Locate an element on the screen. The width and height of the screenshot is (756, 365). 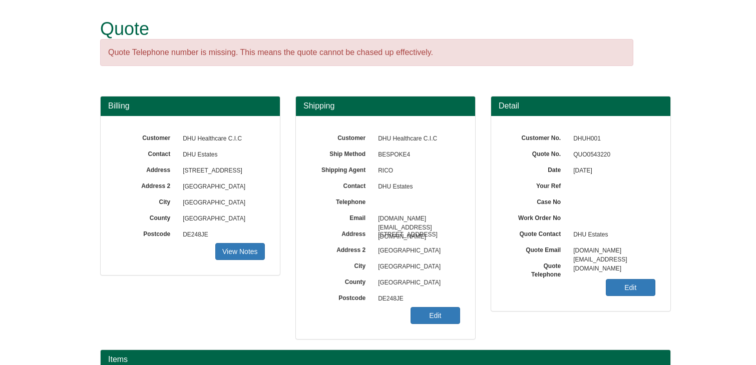
label: Work Order No is located at coordinates (537, 217).